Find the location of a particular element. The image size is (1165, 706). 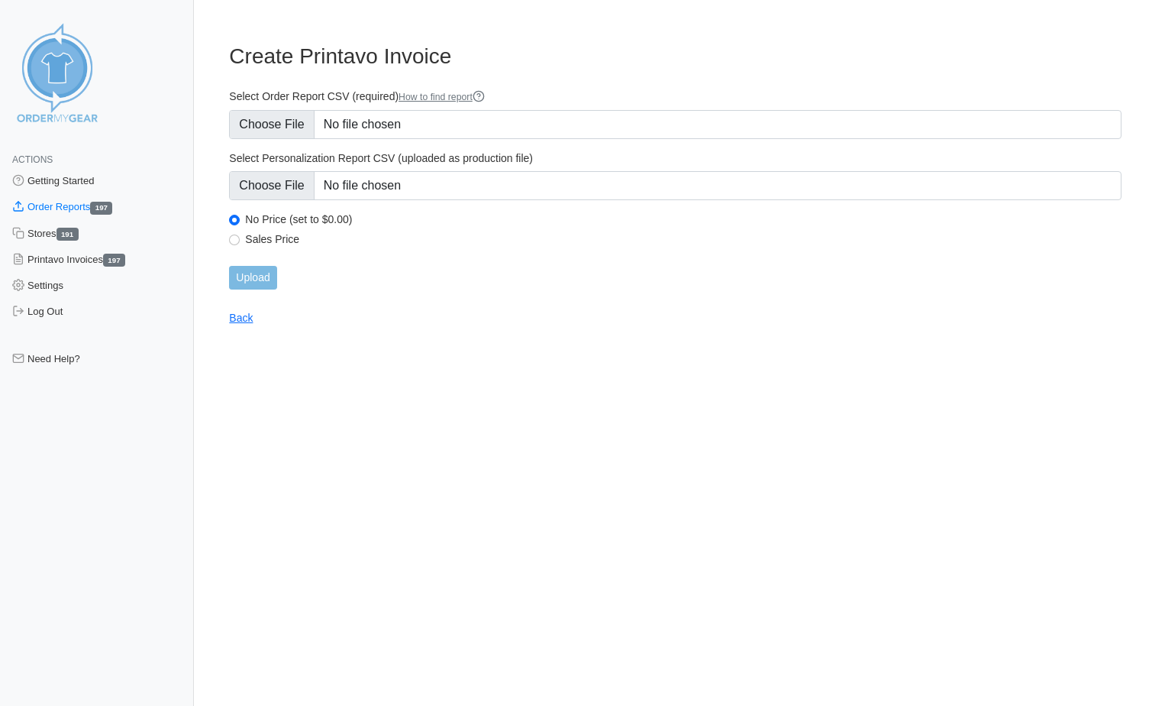

a: How to find report is located at coordinates (441, 97).